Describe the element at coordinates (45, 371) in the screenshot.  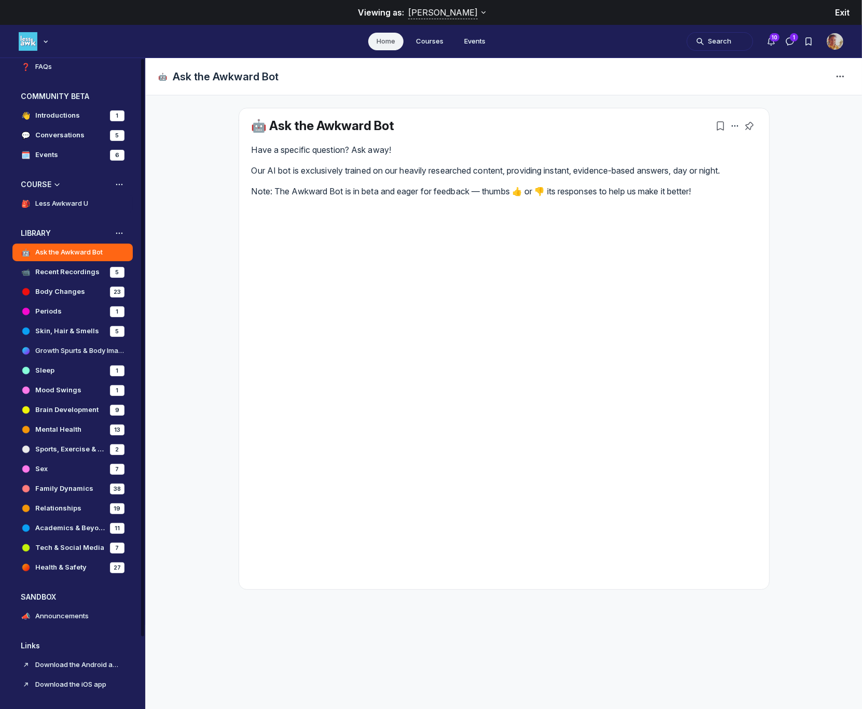
I see `h4: Sleep` at that location.